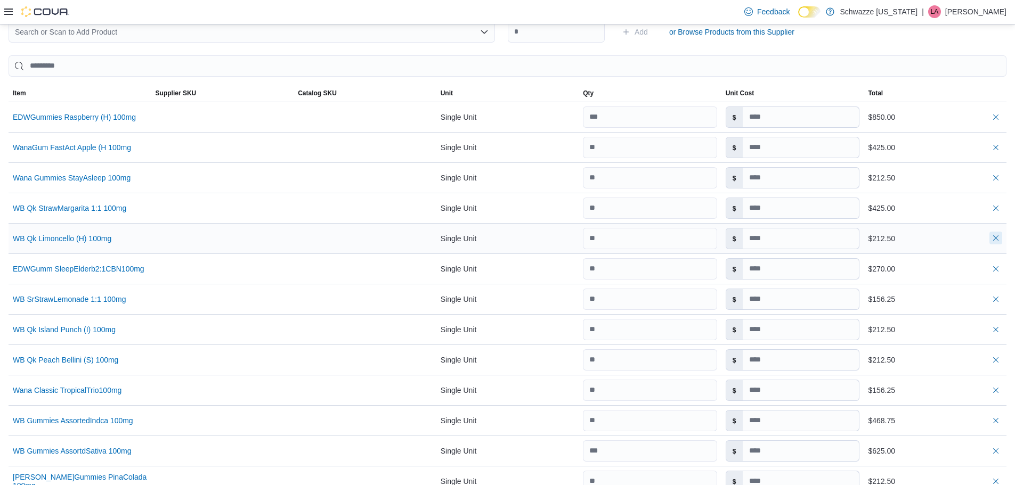 The image size is (1015, 485). Describe the element at coordinates (767, 12) in the screenshot. I see `a: Feedback` at that location.